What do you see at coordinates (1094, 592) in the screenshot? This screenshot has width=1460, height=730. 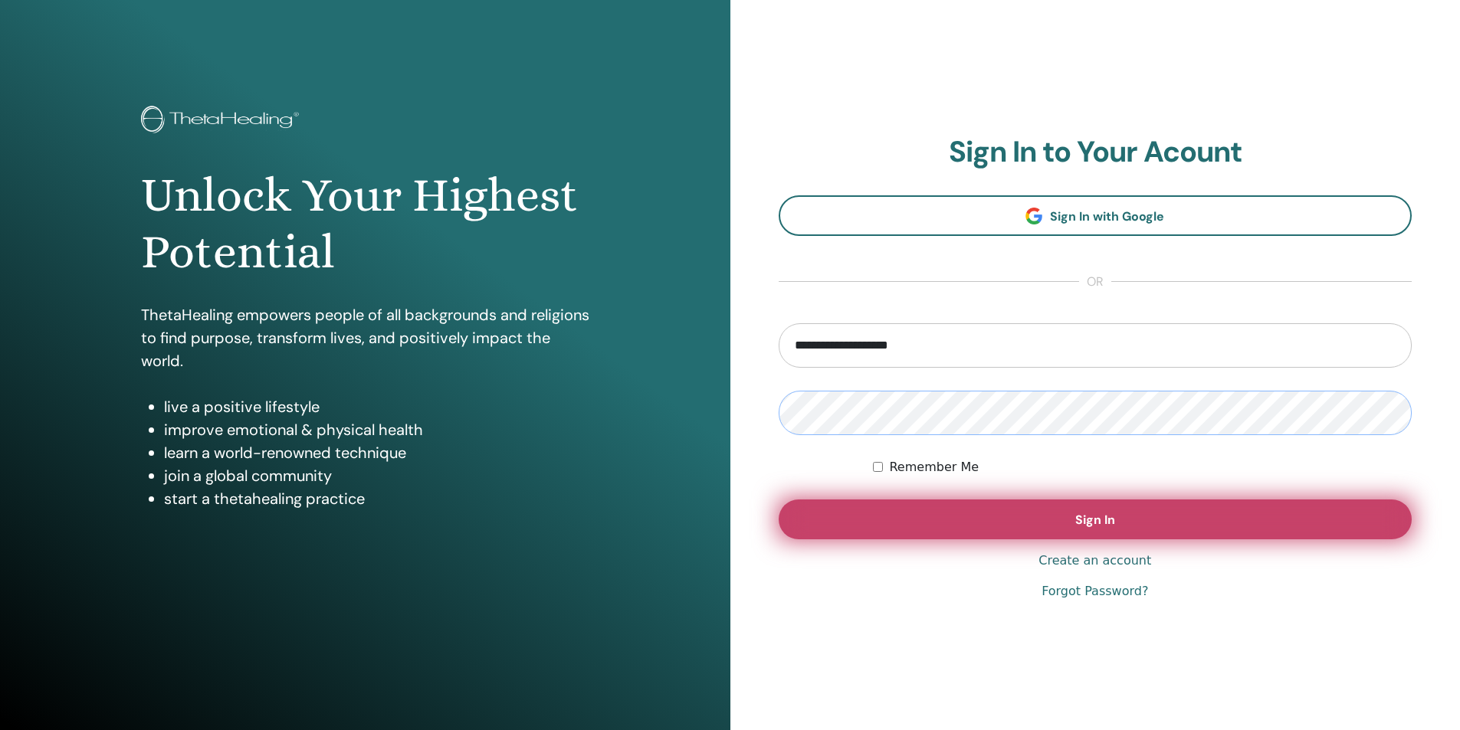 I see `a: Forgot Password?` at bounding box center [1094, 592].